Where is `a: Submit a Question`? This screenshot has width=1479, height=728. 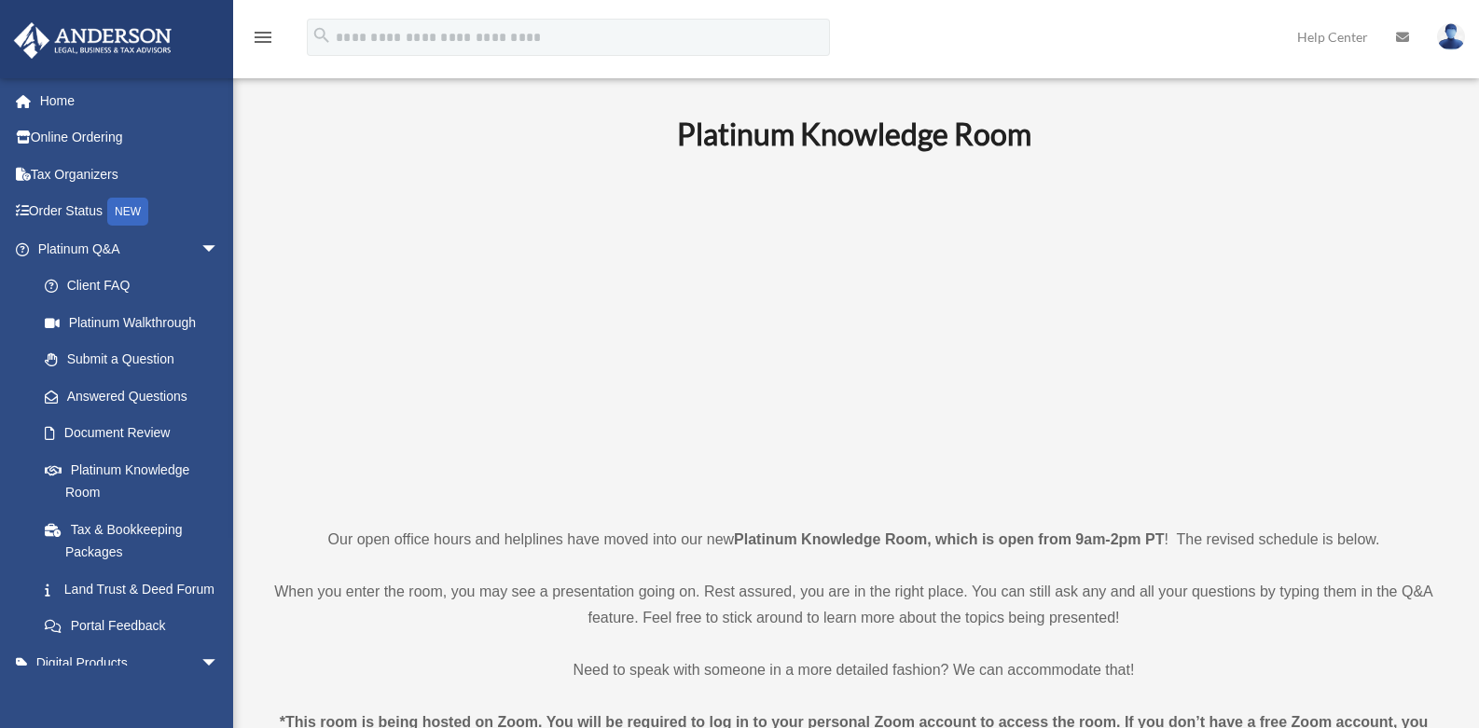 a: Submit a Question is located at coordinates (136, 360).